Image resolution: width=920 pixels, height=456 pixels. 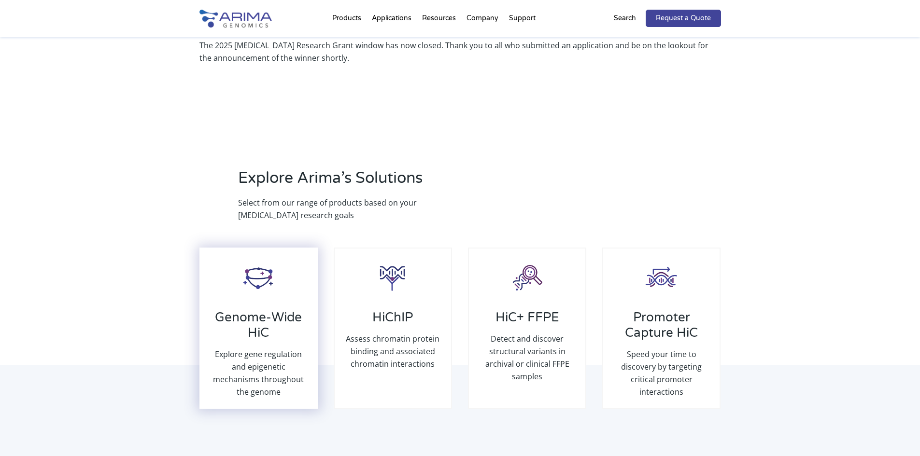 What do you see at coordinates (662, 373) in the screenshot?
I see `p: Speed your time to discovery by targeting critical promoter interactions` at bounding box center [662, 373].